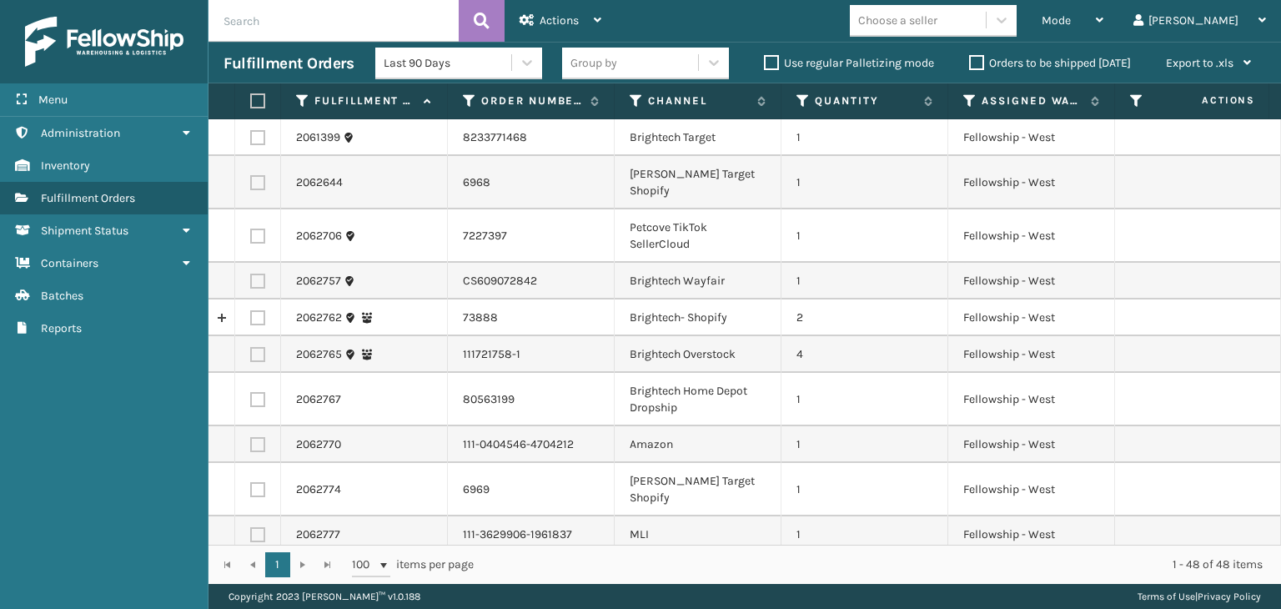  What do you see at coordinates (319, 399) in the screenshot?
I see `a: 2062767` at bounding box center [319, 399].